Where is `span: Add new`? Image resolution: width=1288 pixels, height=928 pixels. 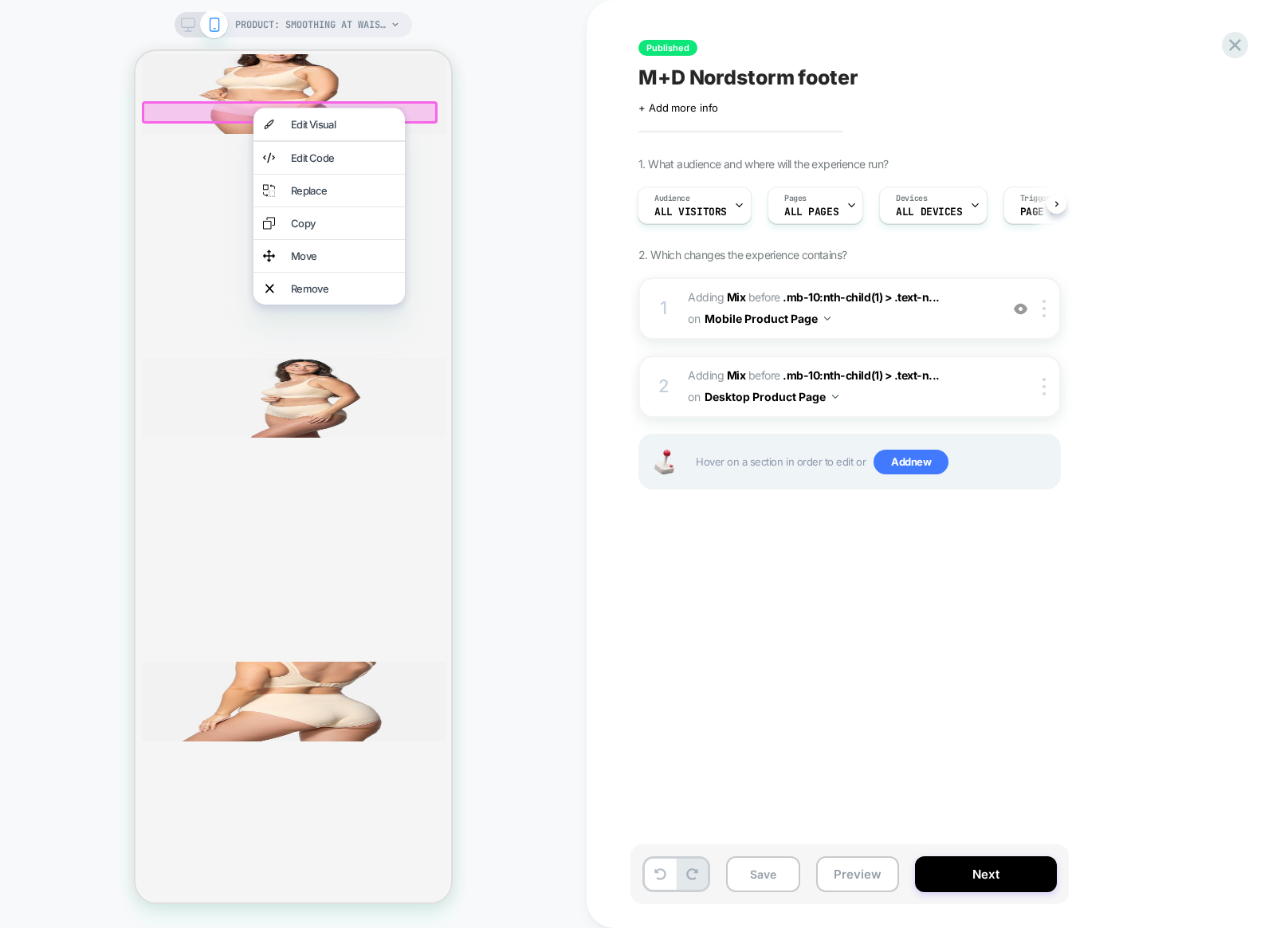 span: Add new is located at coordinates (911, 463).